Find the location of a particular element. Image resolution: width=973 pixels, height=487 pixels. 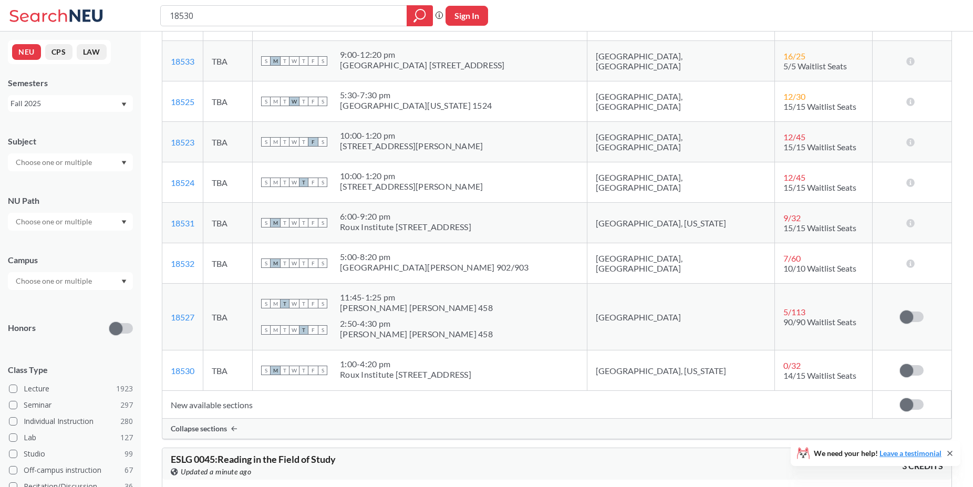

span: Class Type is located at coordinates (70, 370).